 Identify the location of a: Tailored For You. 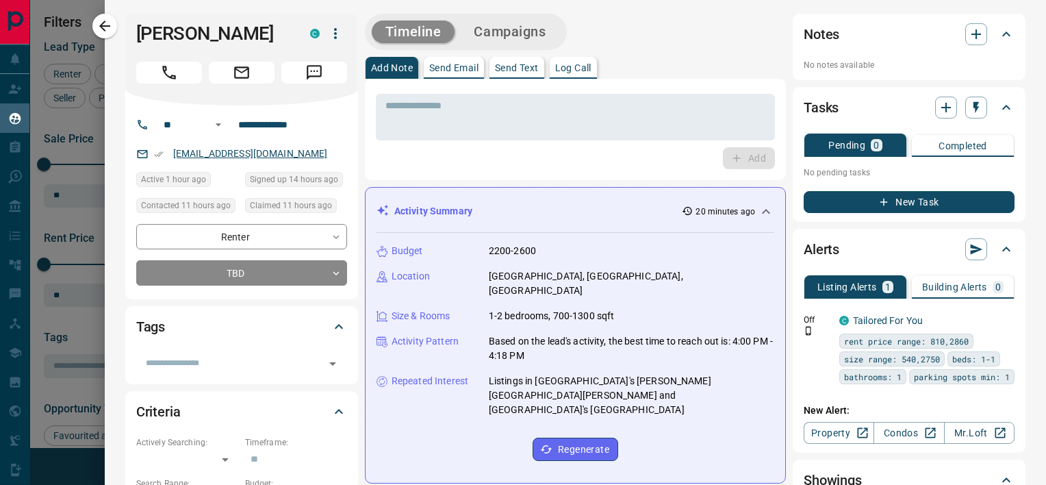
(888, 320).